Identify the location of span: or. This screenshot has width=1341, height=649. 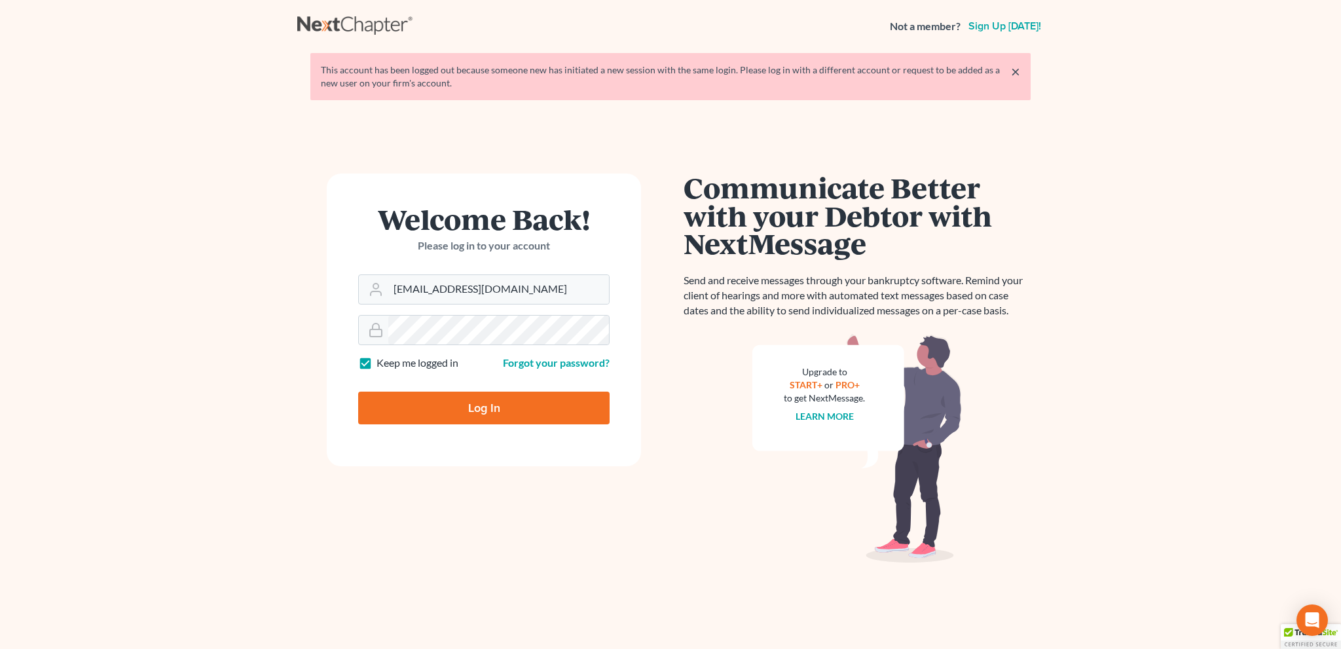
(829, 384).